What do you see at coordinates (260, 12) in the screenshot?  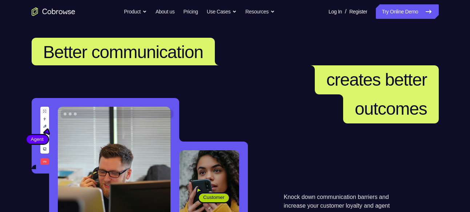 I see `button: Resources` at bounding box center [260, 12].